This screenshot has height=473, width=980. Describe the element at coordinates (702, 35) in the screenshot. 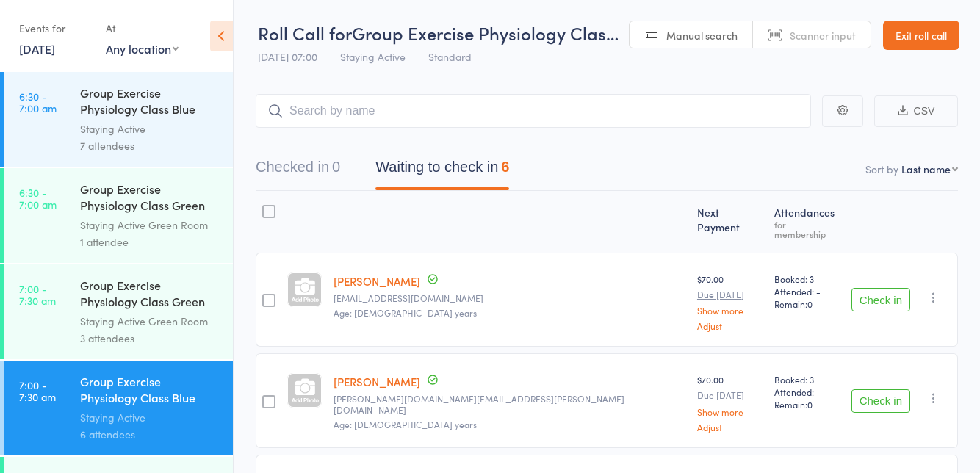

I see `span: Manual search` at that location.